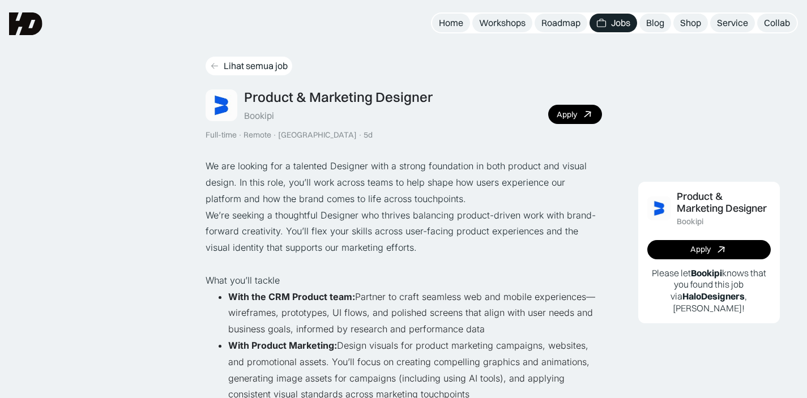 The image size is (807, 398). What do you see at coordinates (415, 313) in the screenshot?
I see `li: Partner to craft seamless web and mobile experiences—wireframes, prototypes, UI flows, and polish...` at bounding box center [415, 313].